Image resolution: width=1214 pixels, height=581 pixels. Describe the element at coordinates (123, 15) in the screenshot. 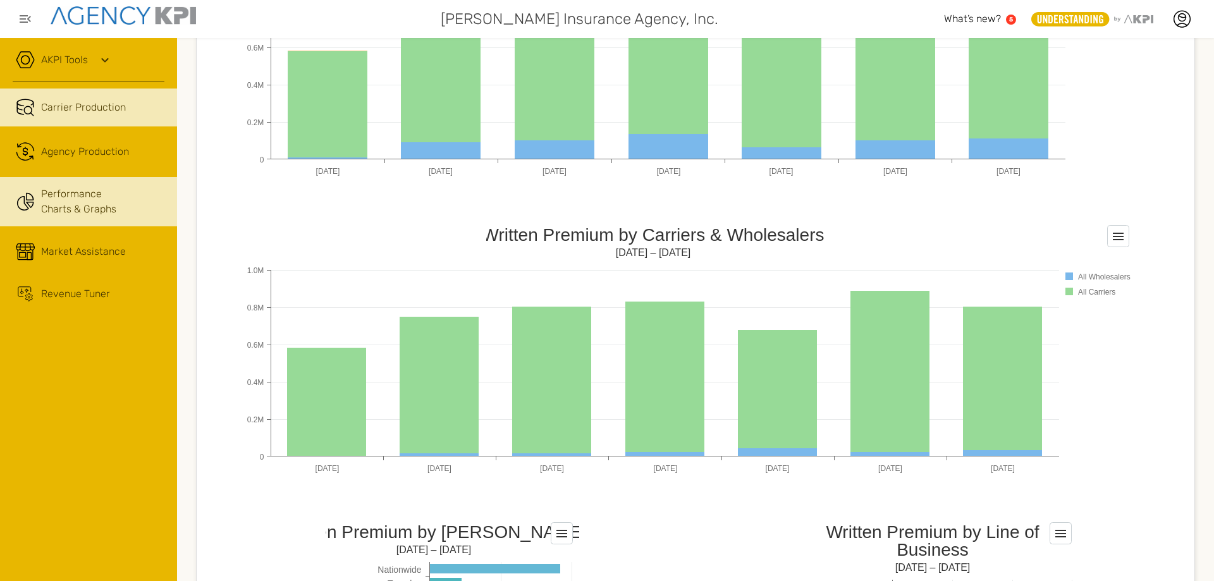

I see `img: agencykpi-logo-550x69-2d9e3fa8.png` at that location.